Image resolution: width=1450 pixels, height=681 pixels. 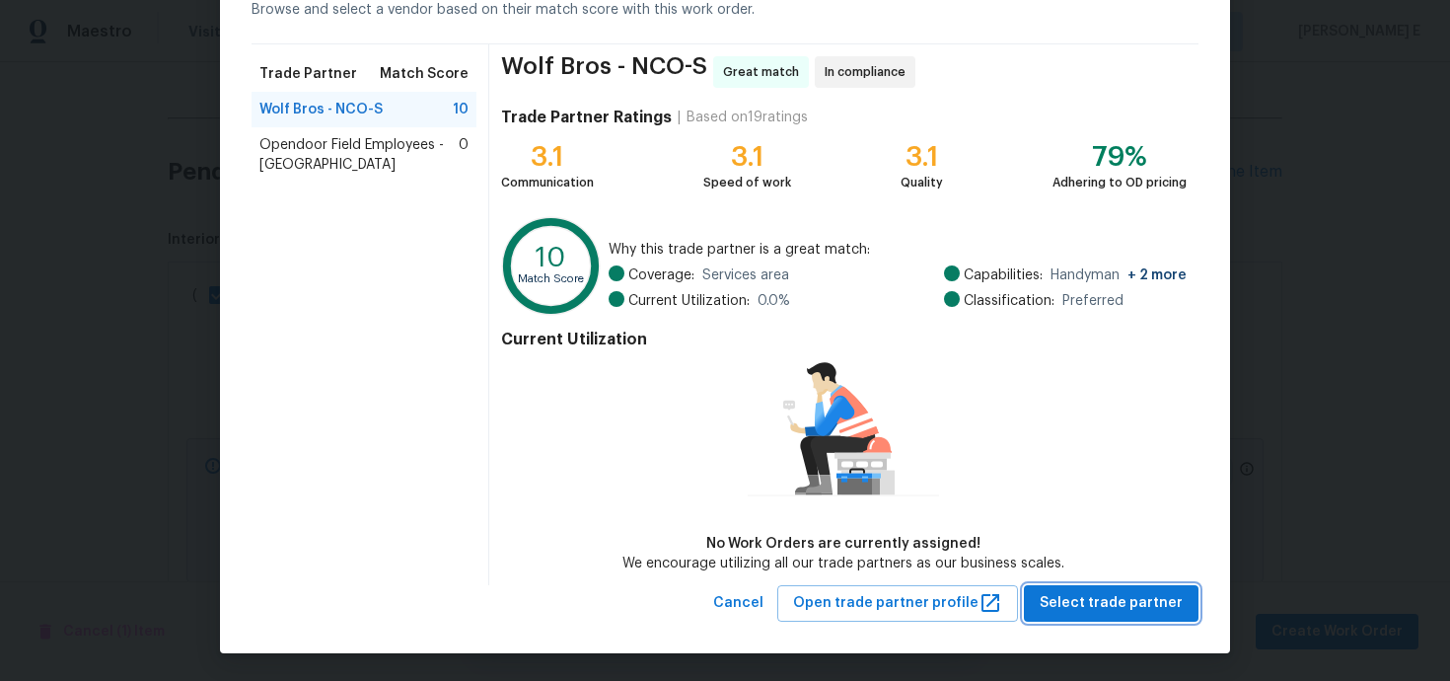 What do you see at coordinates (1120, 183) in the screenshot?
I see `div: Adhering to OD pricing` at bounding box center [1120, 183].